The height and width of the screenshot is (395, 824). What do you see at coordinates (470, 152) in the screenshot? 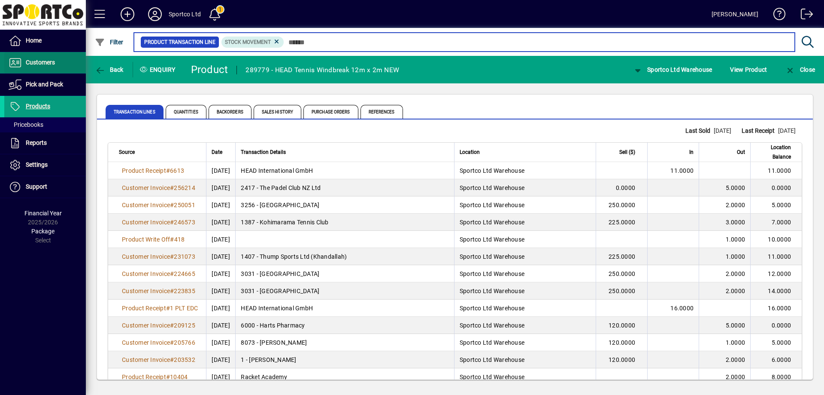
I see `span: Location` at bounding box center [470, 152].